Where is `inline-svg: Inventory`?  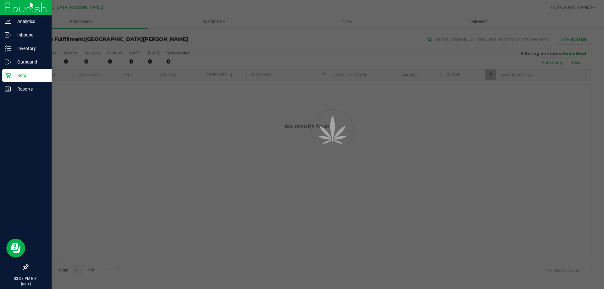
inline-svg: Inventory is located at coordinates (8, 48).